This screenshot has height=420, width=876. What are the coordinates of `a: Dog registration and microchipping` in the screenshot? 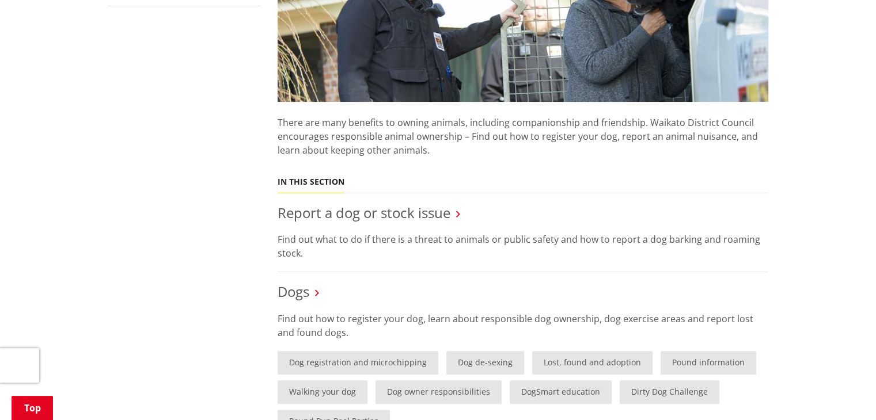 It's located at (358, 363).